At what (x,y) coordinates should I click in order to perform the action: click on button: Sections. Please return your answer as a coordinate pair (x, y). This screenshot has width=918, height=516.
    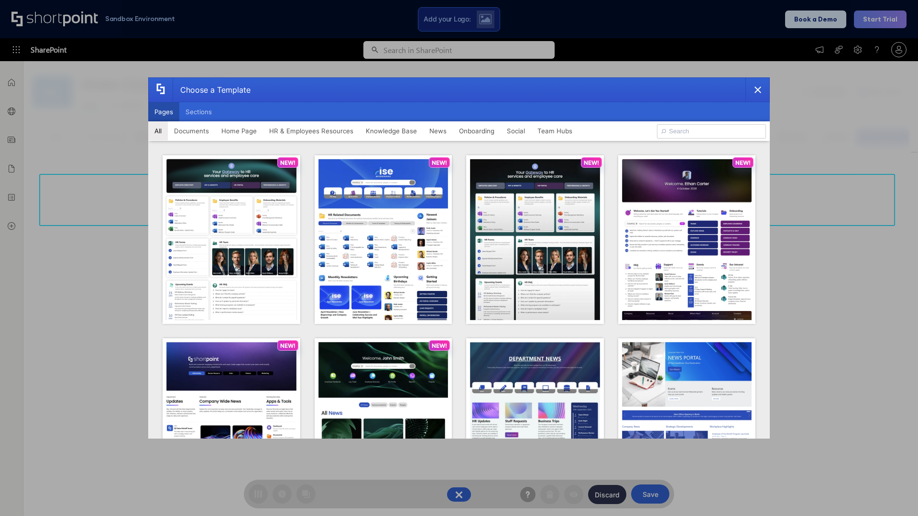
    Looking at the image, I should click on (198, 112).